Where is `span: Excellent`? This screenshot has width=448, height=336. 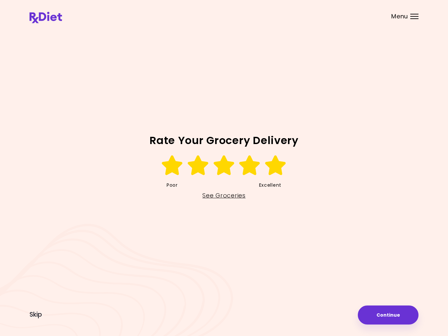 span: Excellent is located at coordinates (270, 185).